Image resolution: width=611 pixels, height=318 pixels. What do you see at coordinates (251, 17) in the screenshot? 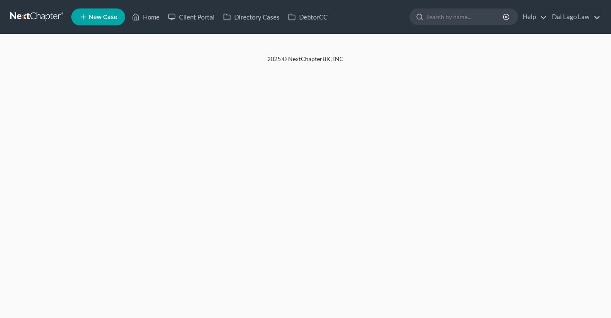
I see `a: Directory Cases` at bounding box center [251, 17].